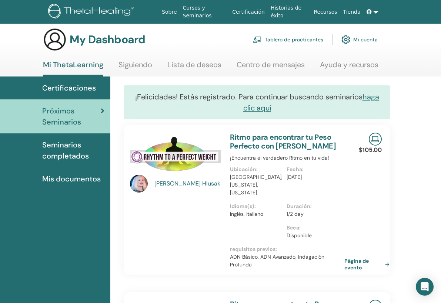 The width and height of the screenshot is (441, 303). Describe the element at coordinates (424, 287) in the screenshot. I see `div: Open Intercom Messenger` at that location.